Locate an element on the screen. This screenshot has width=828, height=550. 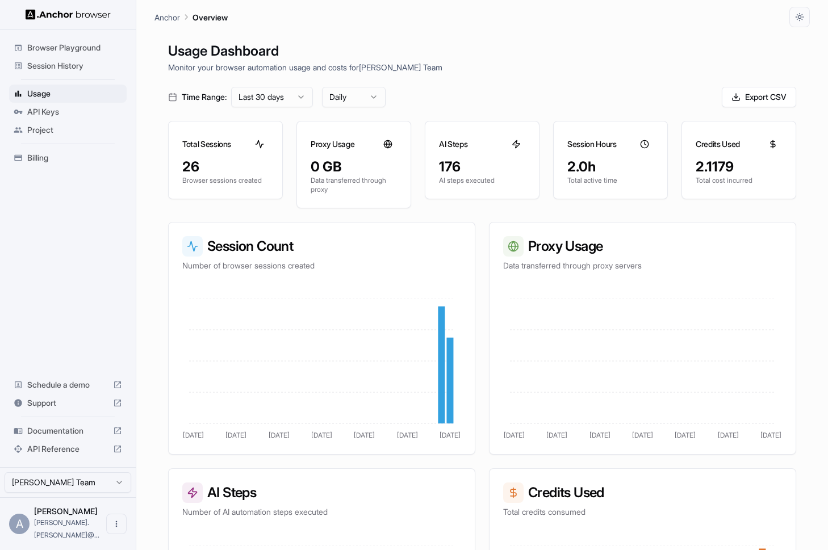
p: Total credits consumed is located at coordinates (642, 512).